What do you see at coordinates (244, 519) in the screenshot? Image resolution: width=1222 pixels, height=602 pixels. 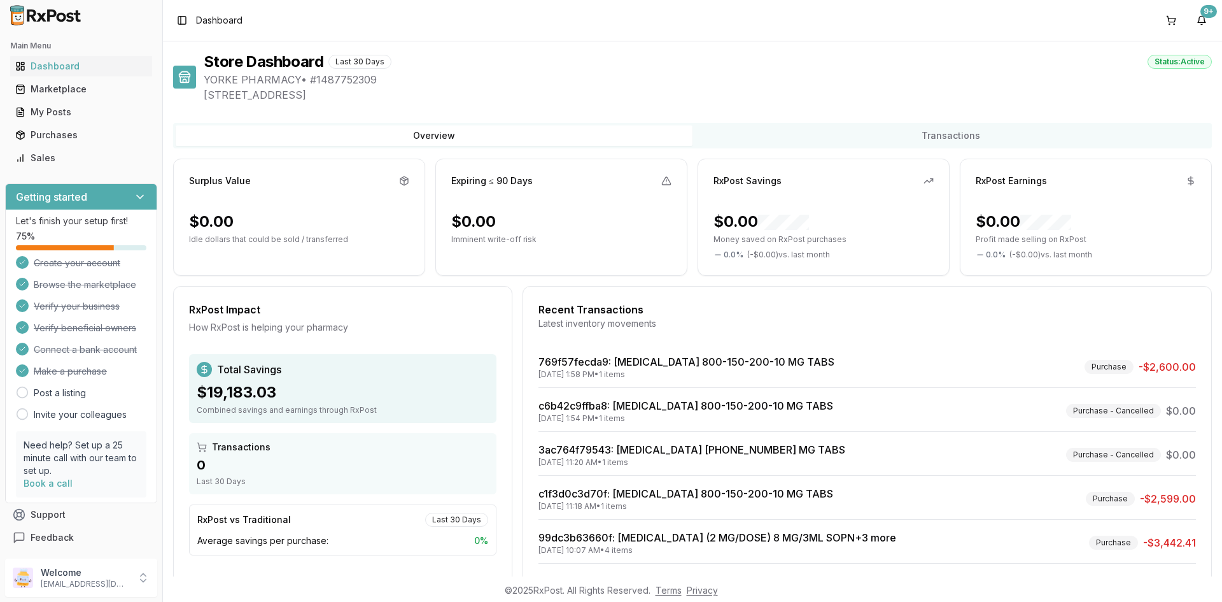 I see `div: RxPost vs Traditional` at bounding box center [244, 519].